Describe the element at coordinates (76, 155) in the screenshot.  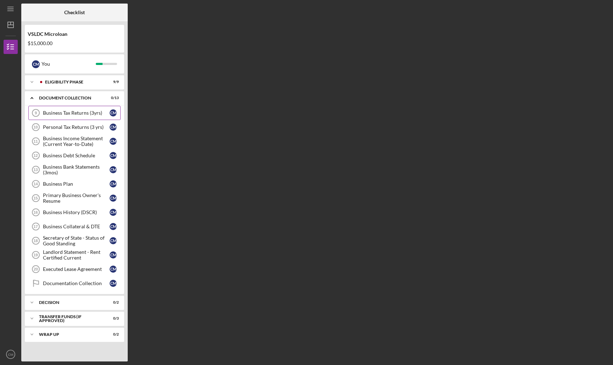
I see `div: Business Debt Schedule` at that location.